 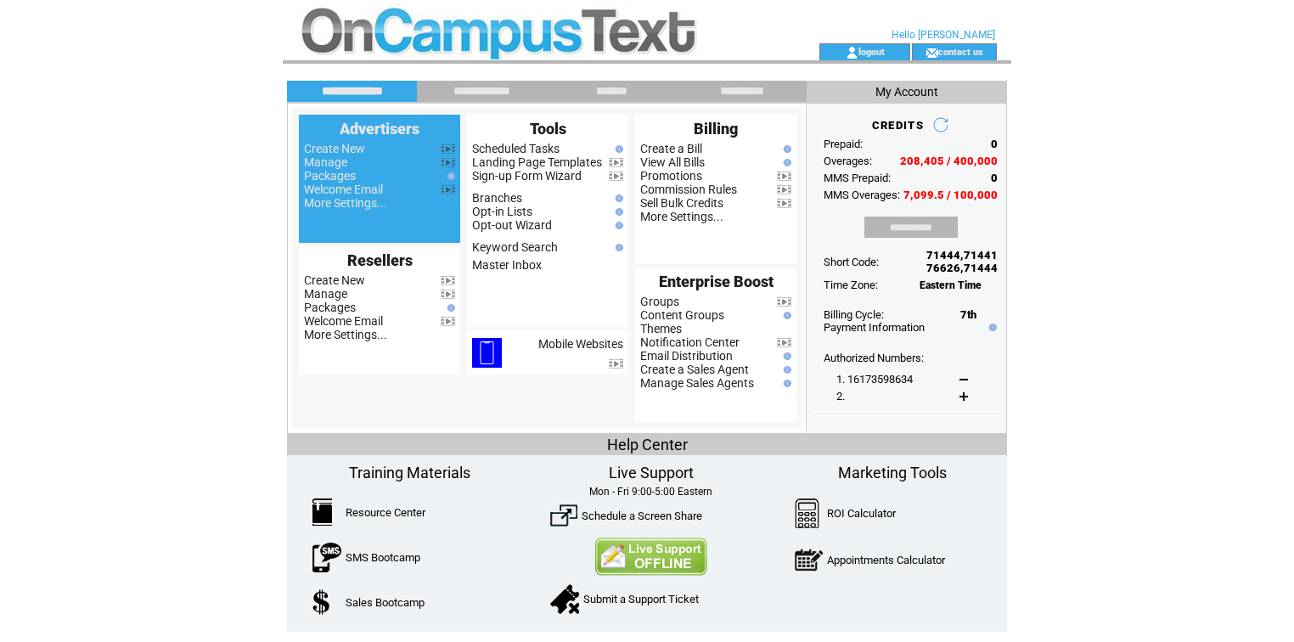 I want to click on a: Sales Bootcamp, so click(x=385, y=602).